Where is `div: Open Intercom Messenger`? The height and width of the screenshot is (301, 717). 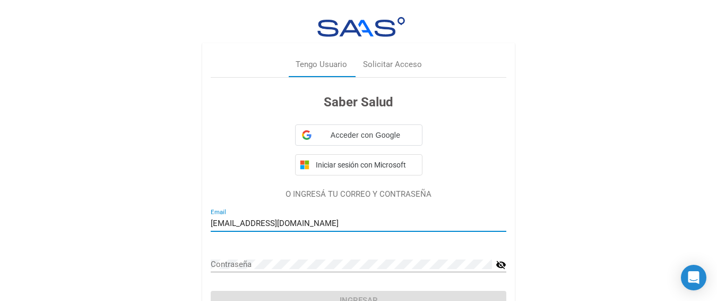 div: Open Intercom Messenger is located at coordinates (694, 277).